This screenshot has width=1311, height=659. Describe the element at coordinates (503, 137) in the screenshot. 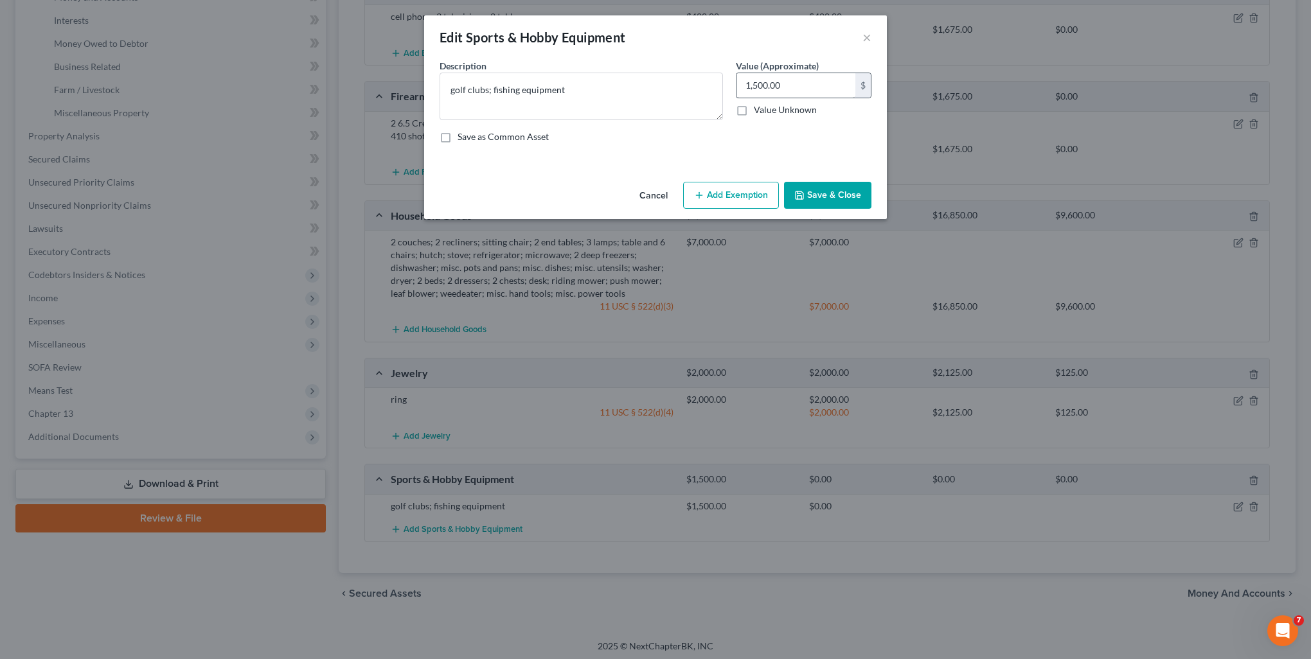

I see `label: Save as Common Asset` at that location.